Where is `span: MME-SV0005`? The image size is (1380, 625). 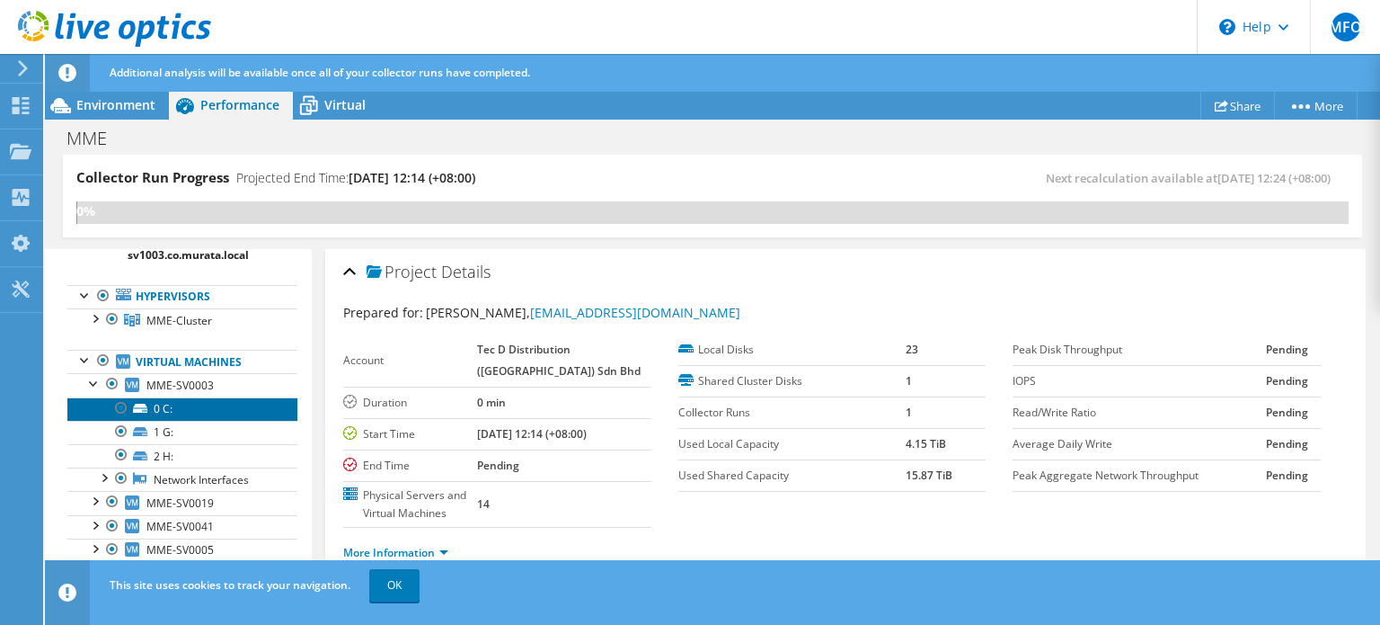 span: MME-SV0005 is located at coordinates (180, 549).